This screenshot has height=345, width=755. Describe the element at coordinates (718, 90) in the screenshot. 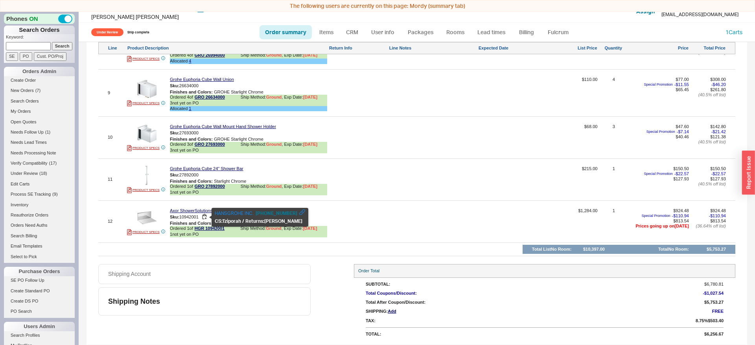

I see `span: $261.80` at that location.